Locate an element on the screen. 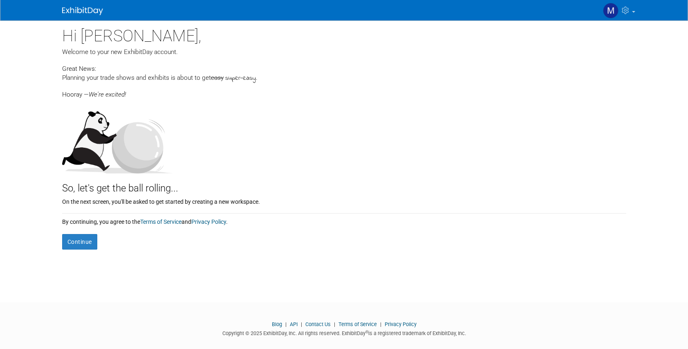 This screenshot has height=349, width=688. span: easy is located at coordinates (217, 78).